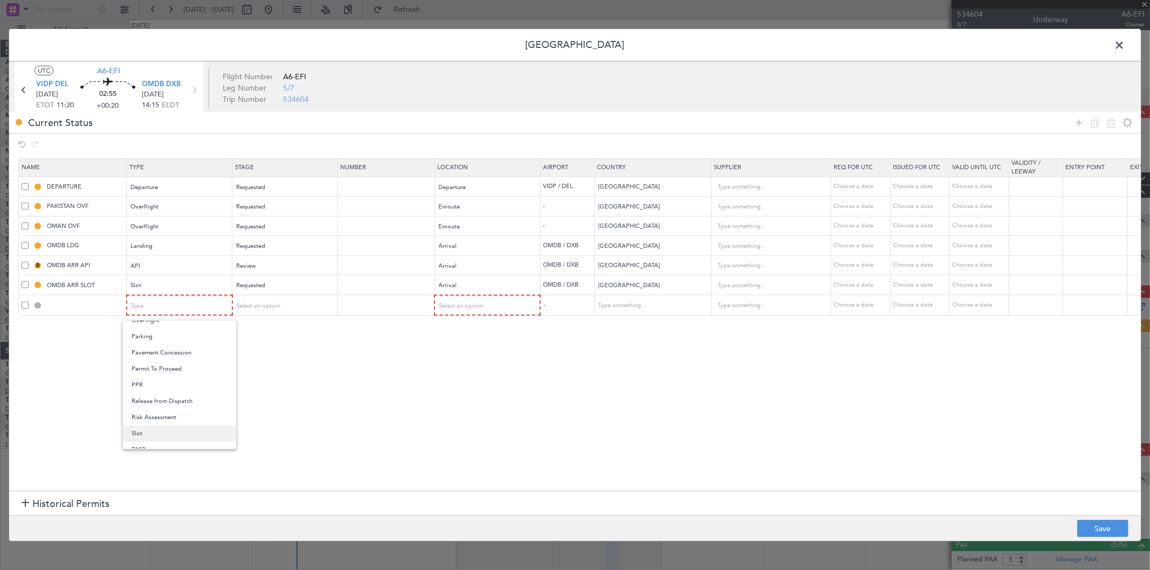  I want to click on span: Risk Assessment, so click(179, 418).